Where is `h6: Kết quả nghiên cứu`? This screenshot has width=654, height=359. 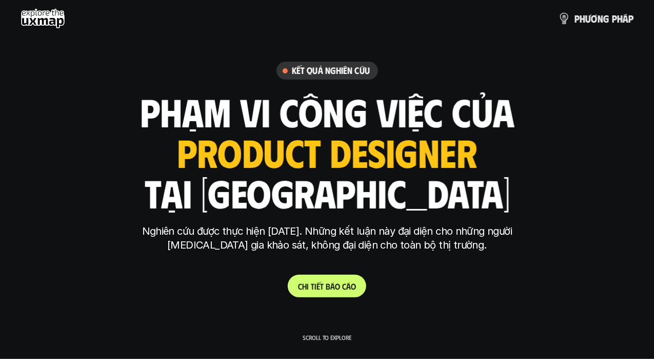
h6: Kết quả nghiên cứu is located at coordinates (331, 70).